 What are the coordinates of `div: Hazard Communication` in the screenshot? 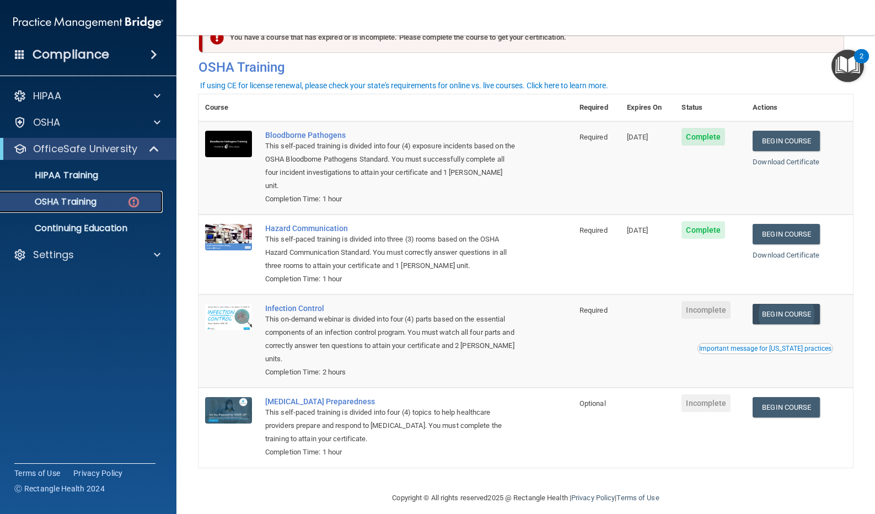 It's located at (392, 228).